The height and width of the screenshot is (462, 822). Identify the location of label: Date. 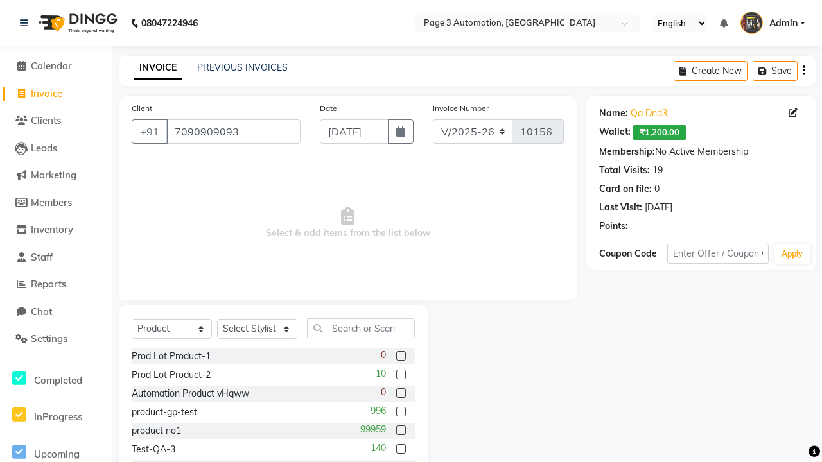
(328, 108).